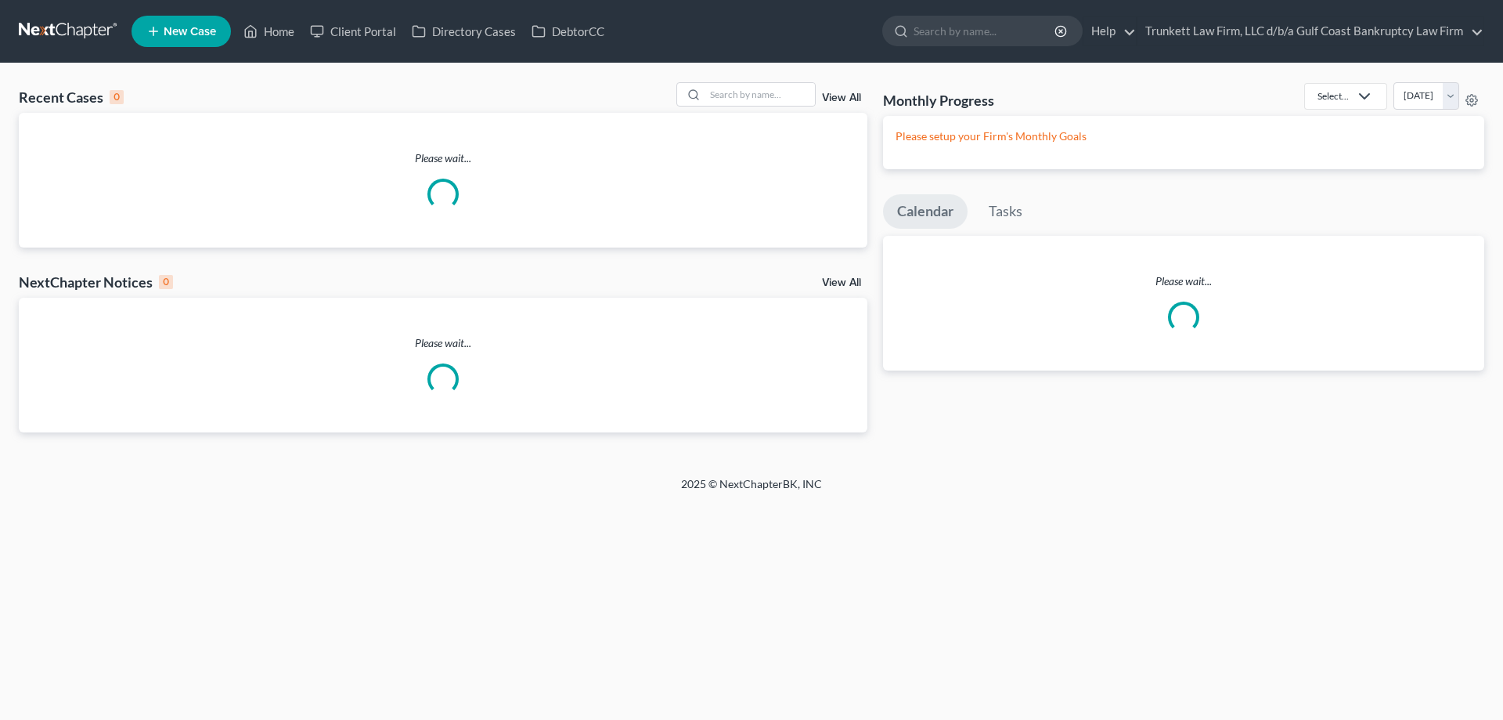 This screenshot has width=1503, height=720. I want to click on a: Calendar, so click(925, 211).